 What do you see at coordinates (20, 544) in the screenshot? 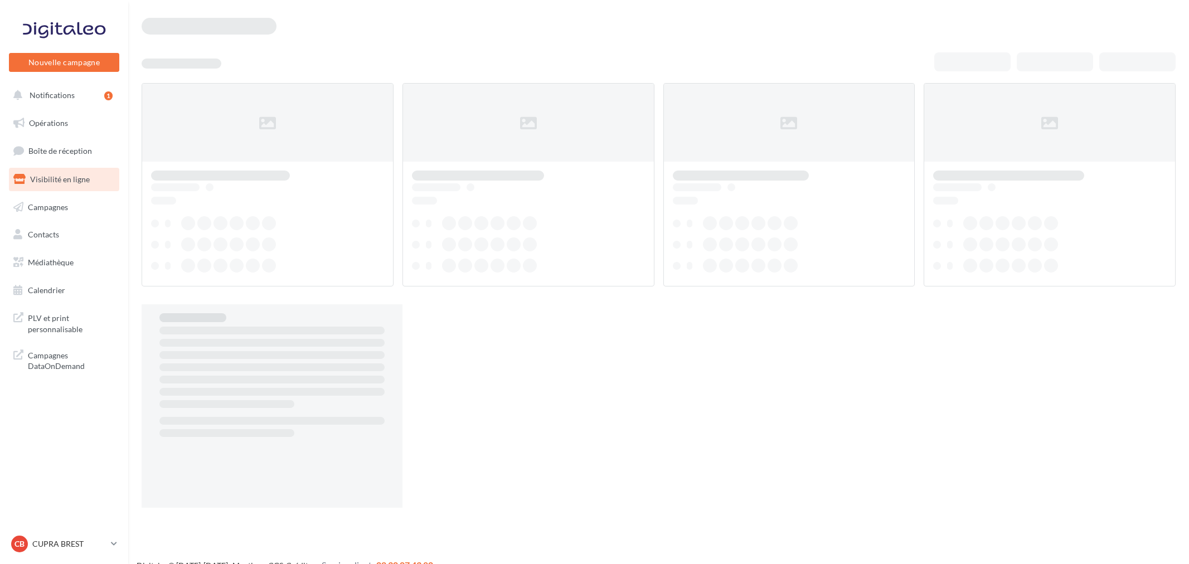
I see `span: CB` at bounding box center [20, 544].